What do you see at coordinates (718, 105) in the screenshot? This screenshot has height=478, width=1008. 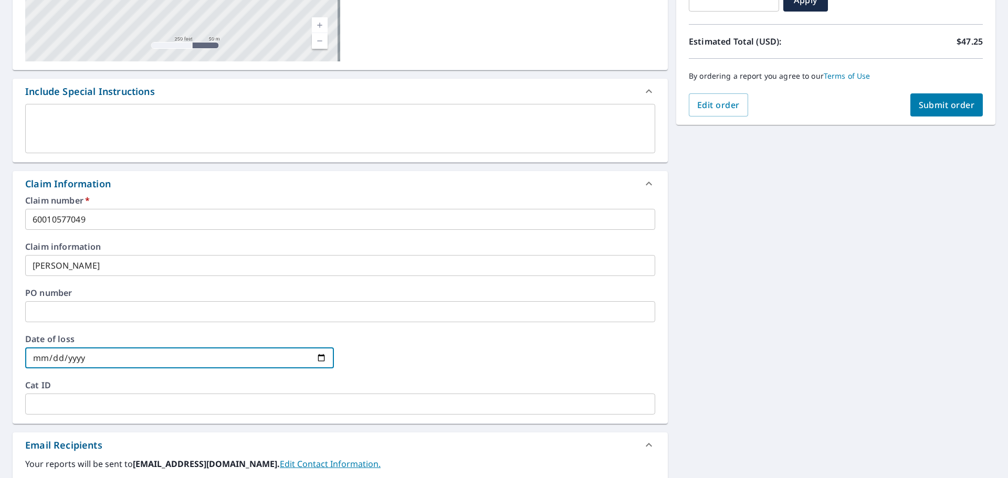 I see `span: Edit order` at bounding box center [718, 105].